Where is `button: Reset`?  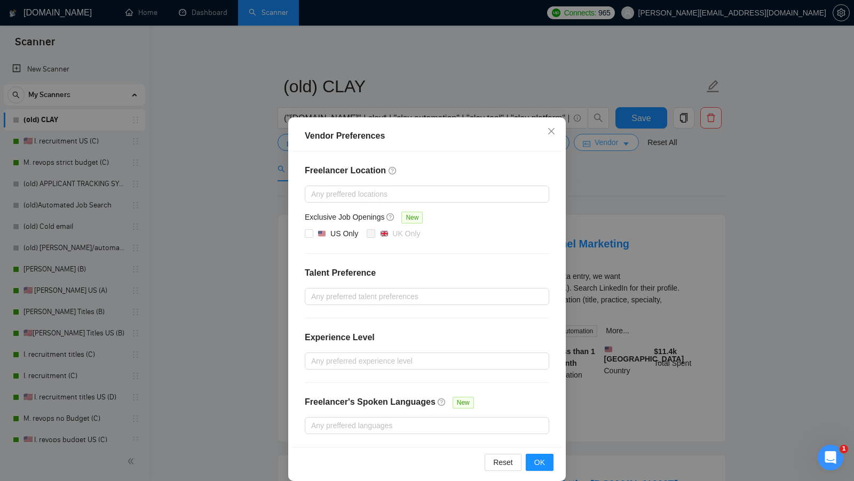
button: Reset is located at coordinates (503, 463).